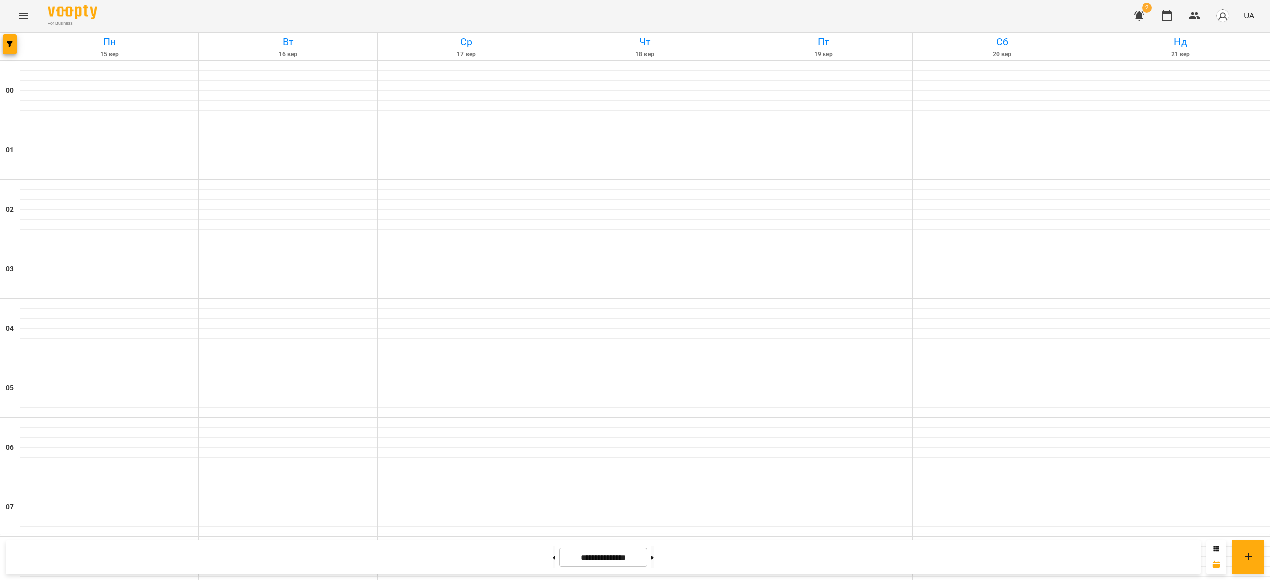 Image resolution: width=1270 pixels, height=580 pixels. What do you see at coordinates (645, 54) in the screenshot?
I see `h6: 18 вер` at bounding box center [645, 54].